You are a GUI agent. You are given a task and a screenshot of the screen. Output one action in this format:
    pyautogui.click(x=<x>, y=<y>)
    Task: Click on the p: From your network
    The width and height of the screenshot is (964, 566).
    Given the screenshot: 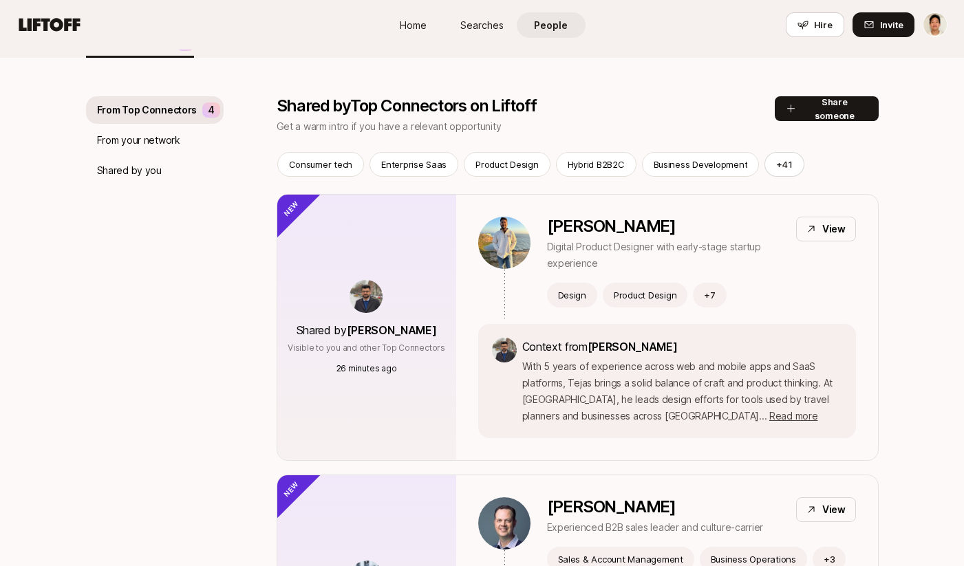 What is the action you would take?
    pyautogui.click(x=138, y=140)
    